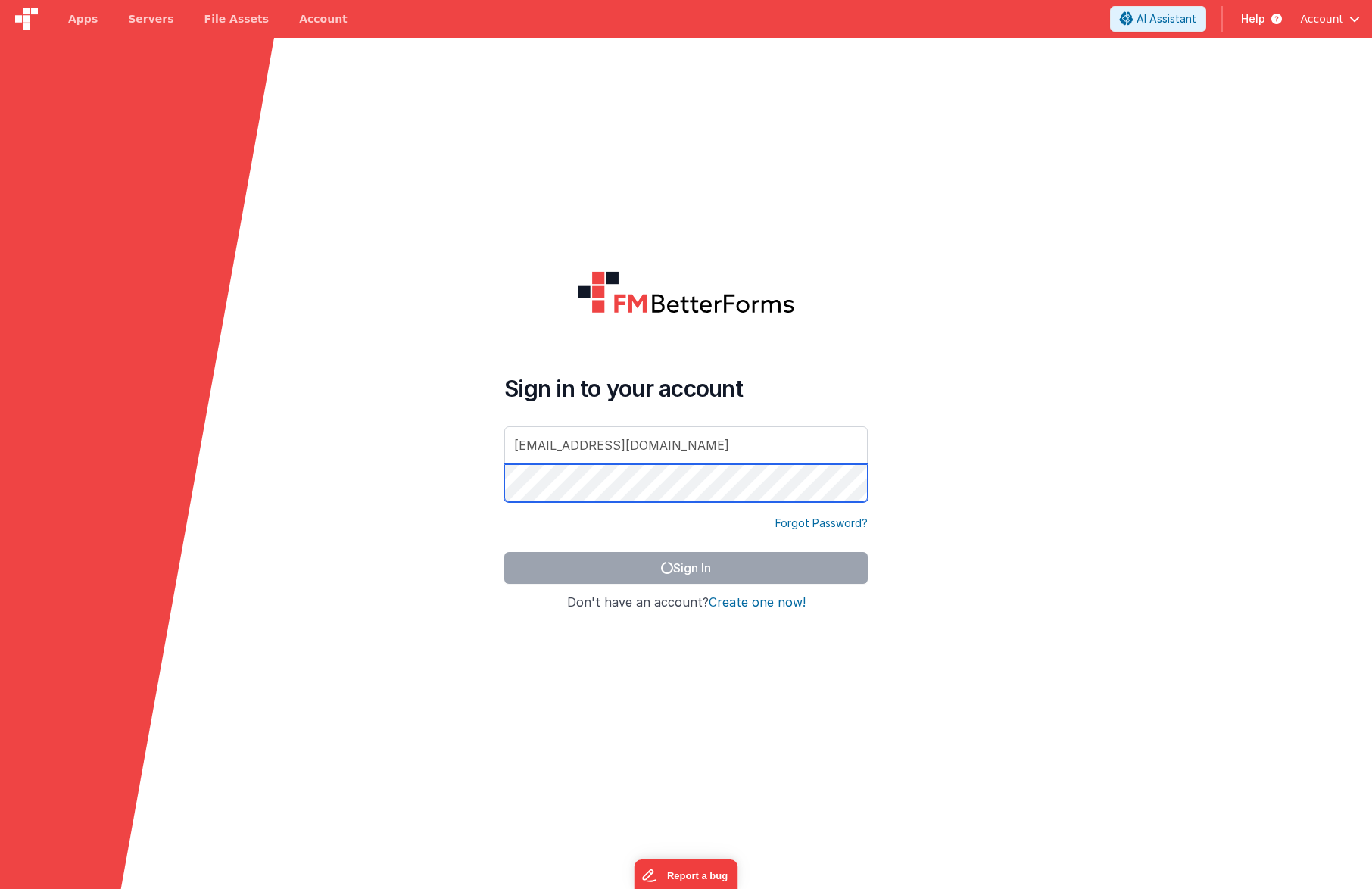  What do you see at coordinates (237, 19) in the screenshot?
I see `span: File Assets` at bounding box center [237, 19].